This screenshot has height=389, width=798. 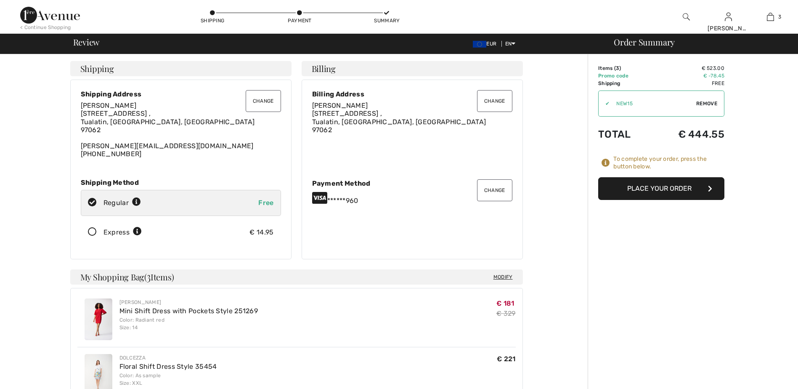 I want to click on td: Items ( ), so click(x=624, y=68).